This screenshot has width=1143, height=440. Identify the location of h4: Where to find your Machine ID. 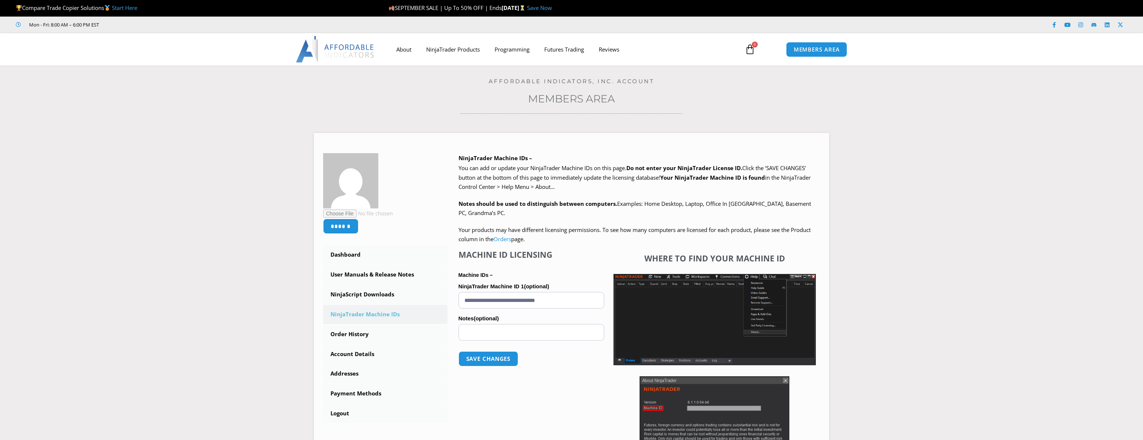
(715, 258).